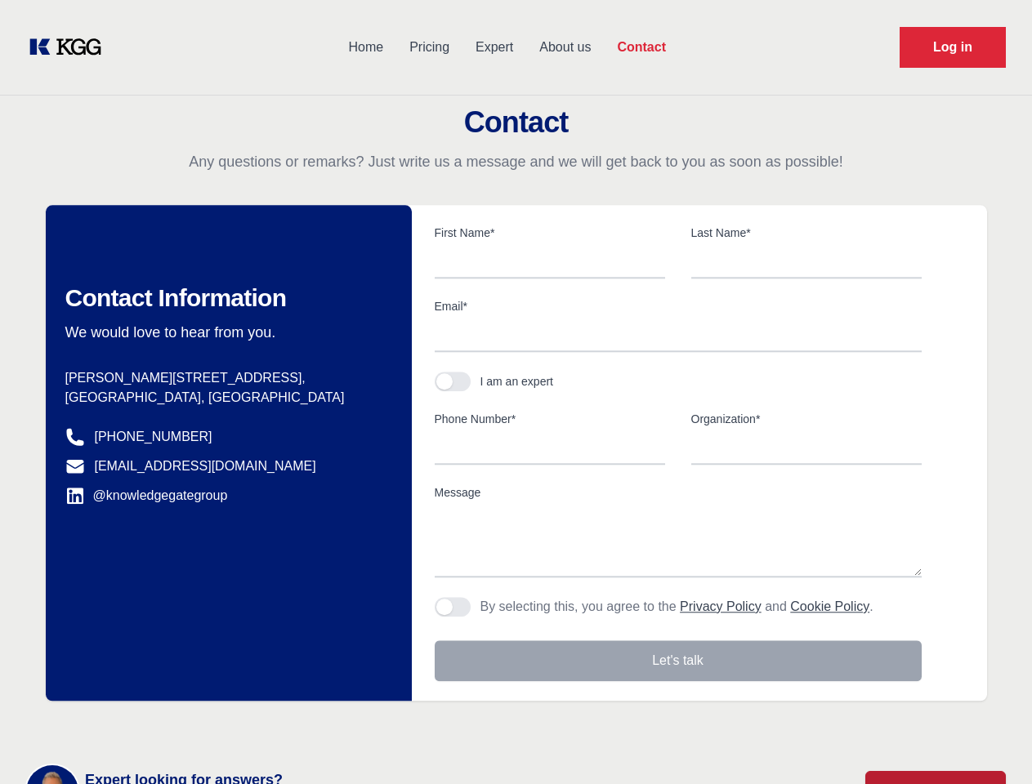  I want to click on div: I am an expert, so click(517, 381).